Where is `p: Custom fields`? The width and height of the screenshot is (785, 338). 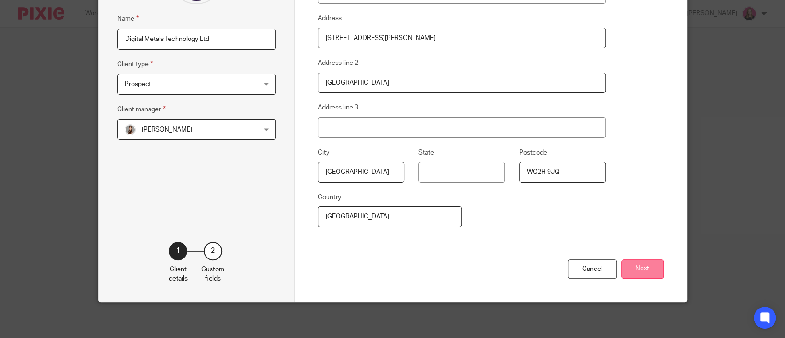 p: Custom fields is located at coordinates (213, 274).